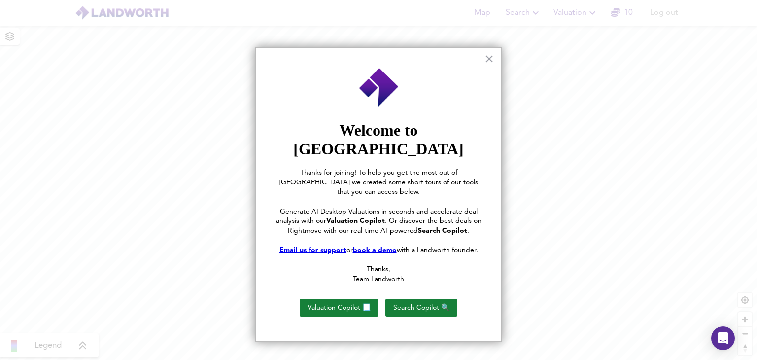 The width and height of the screenshot is (757, 360). Describe the element at coordinates (379, 280) in the screenshot. I see `p: Team Landworth` at that location.